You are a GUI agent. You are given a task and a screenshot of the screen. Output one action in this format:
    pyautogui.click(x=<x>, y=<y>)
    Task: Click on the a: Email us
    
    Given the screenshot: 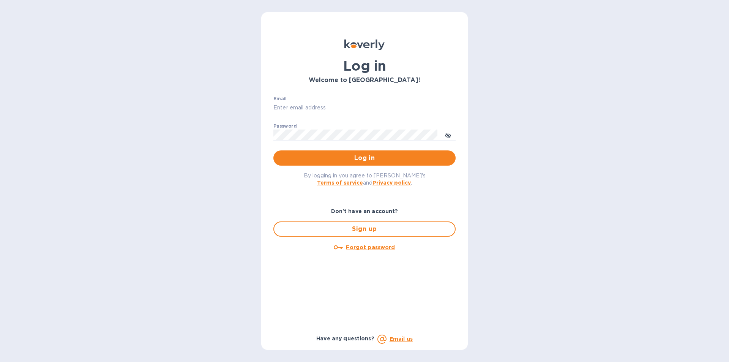 What is the action you would take?
    pyautogui.click(x=401, y=339)
    